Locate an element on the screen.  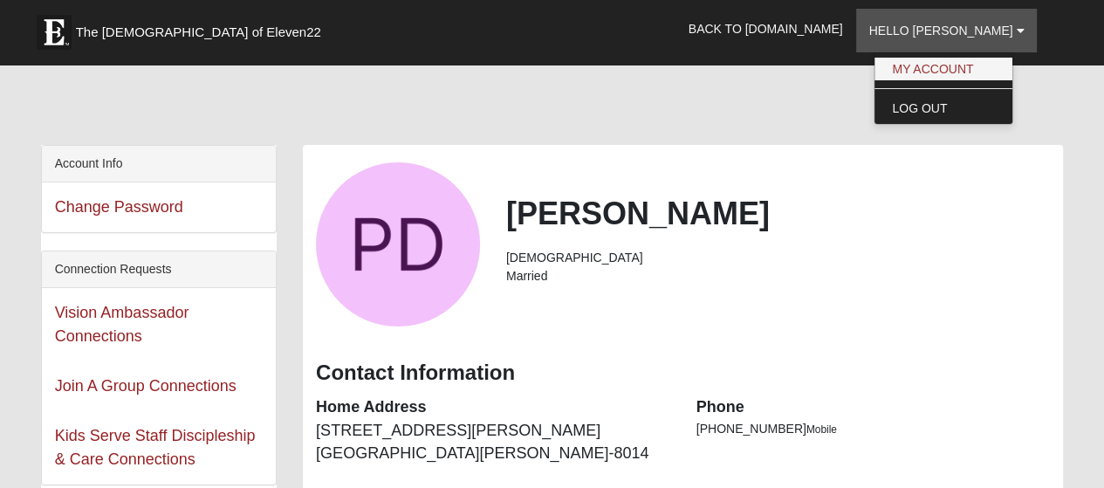
img: Eleven22 logo is located at coordinates (54, 32).